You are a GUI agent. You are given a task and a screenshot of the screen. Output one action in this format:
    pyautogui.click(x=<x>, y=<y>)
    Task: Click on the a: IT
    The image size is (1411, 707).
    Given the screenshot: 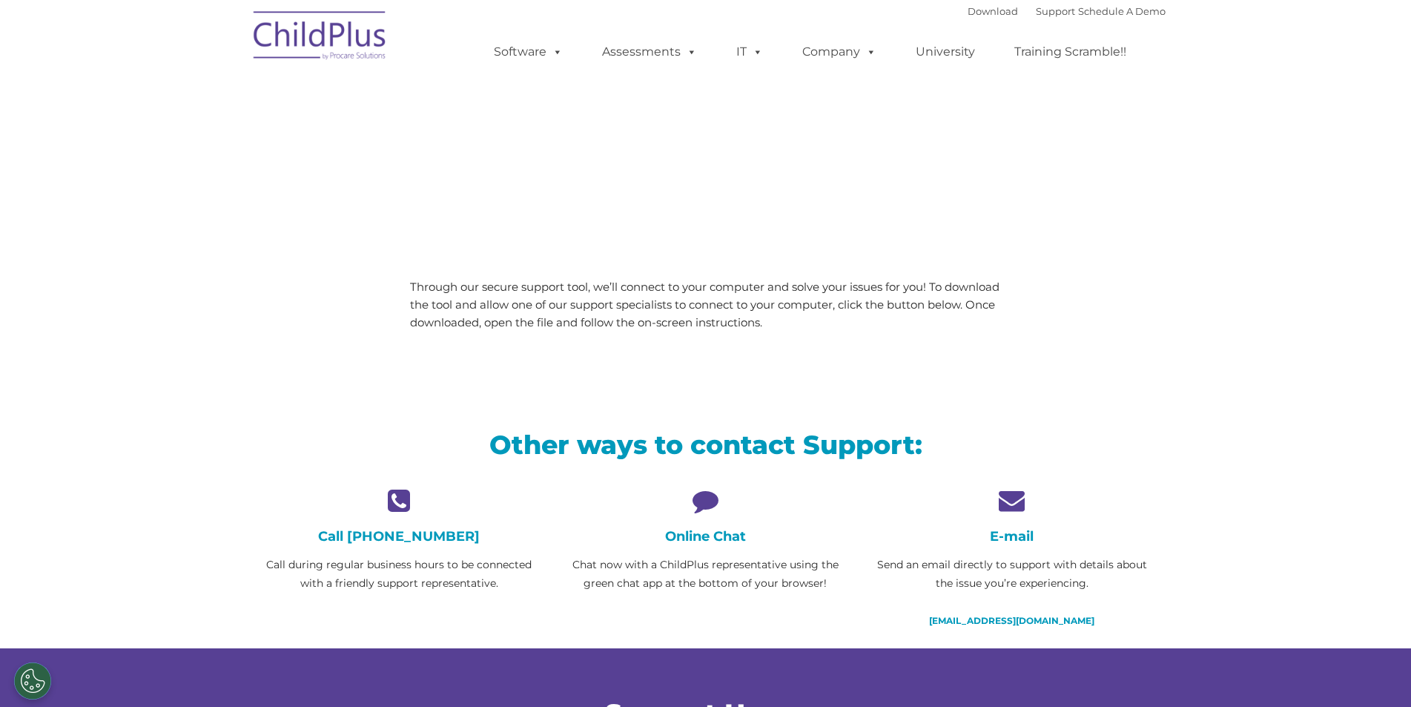 What is the action you would take?
    pyautogui.click(x=750, y=52)
    